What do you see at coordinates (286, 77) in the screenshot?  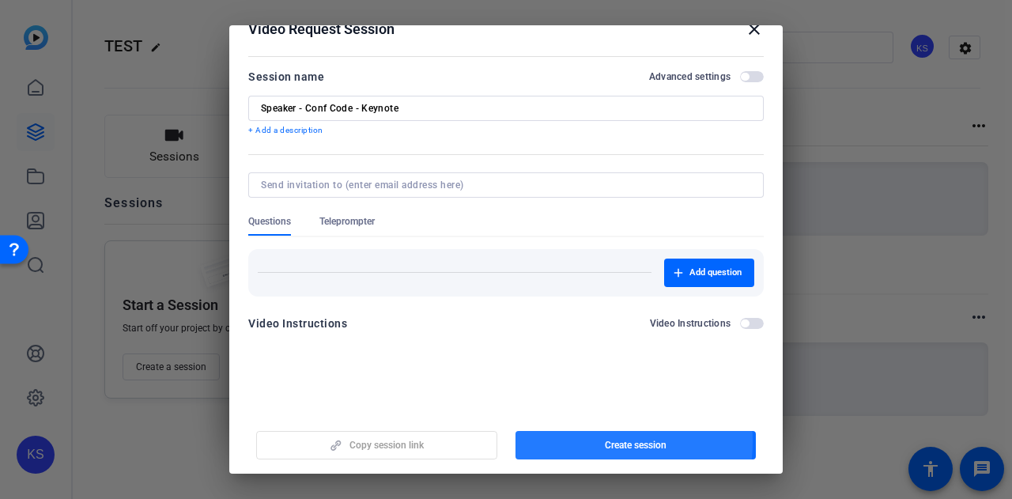 I see `div: Session name` at bounding box center [286, 77].